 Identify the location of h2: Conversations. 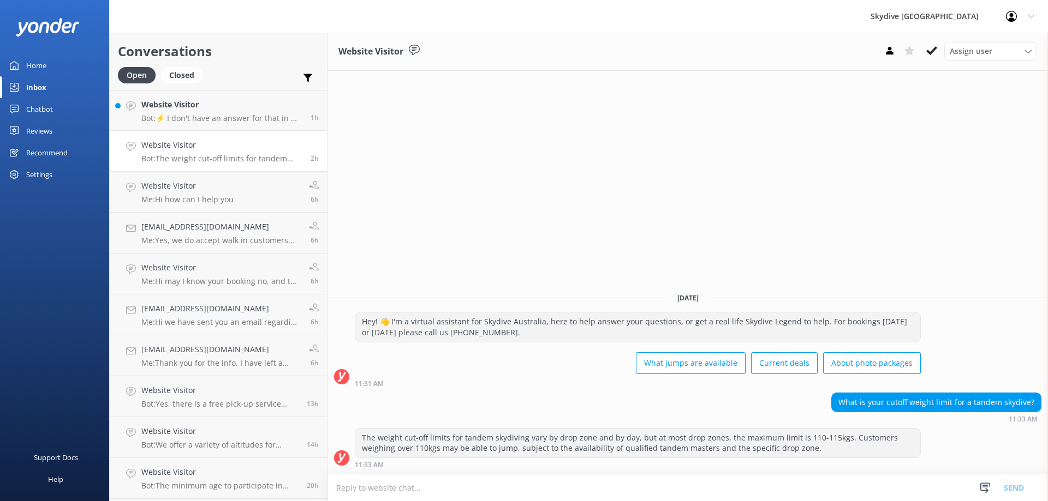
(218, 51).